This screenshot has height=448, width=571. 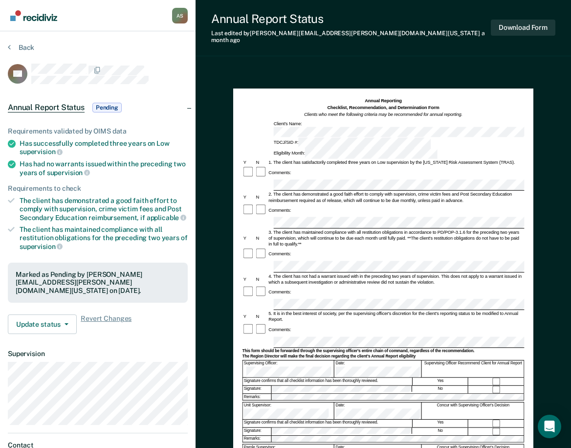 I want to click on div: Supervising Officer:, so click(x=288, y=369).